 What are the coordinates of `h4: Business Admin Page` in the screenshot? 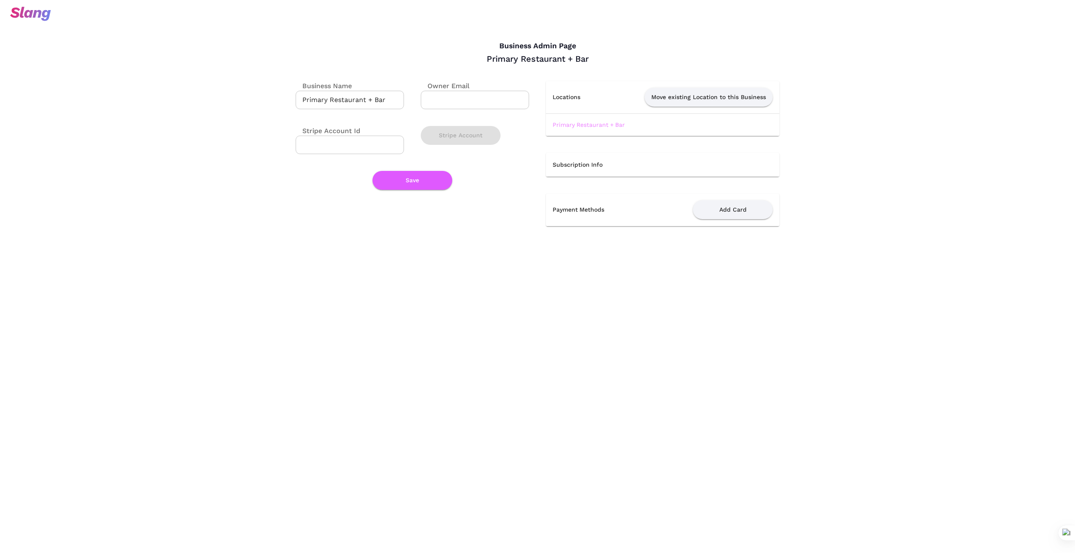 It's located at (537, 46).